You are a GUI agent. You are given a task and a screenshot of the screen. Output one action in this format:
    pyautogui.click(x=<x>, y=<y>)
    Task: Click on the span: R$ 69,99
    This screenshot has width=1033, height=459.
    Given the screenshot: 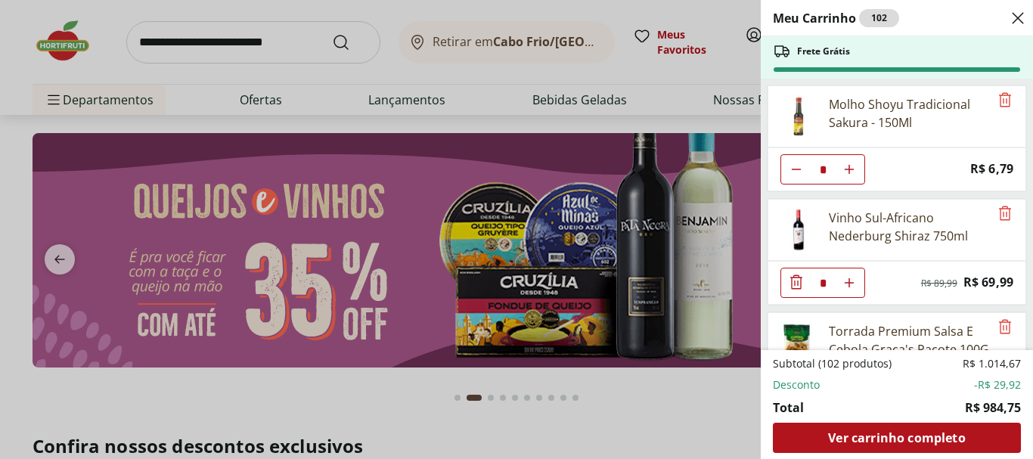 What is the action you would take?
    pyautogui.click(x=988, y=282)
    